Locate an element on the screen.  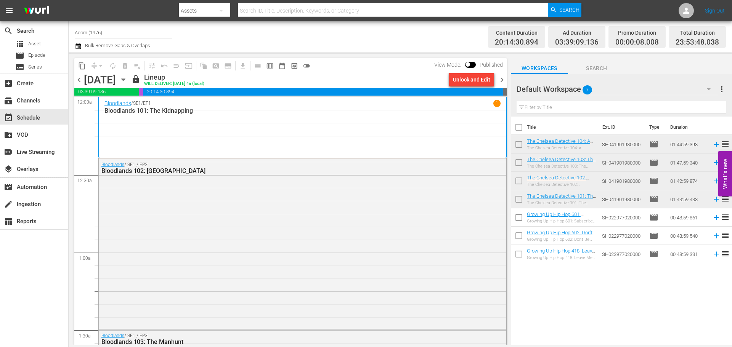
div: The Chelsea Detective 104: A Chelsea Education is located at coordinates (561, 148).